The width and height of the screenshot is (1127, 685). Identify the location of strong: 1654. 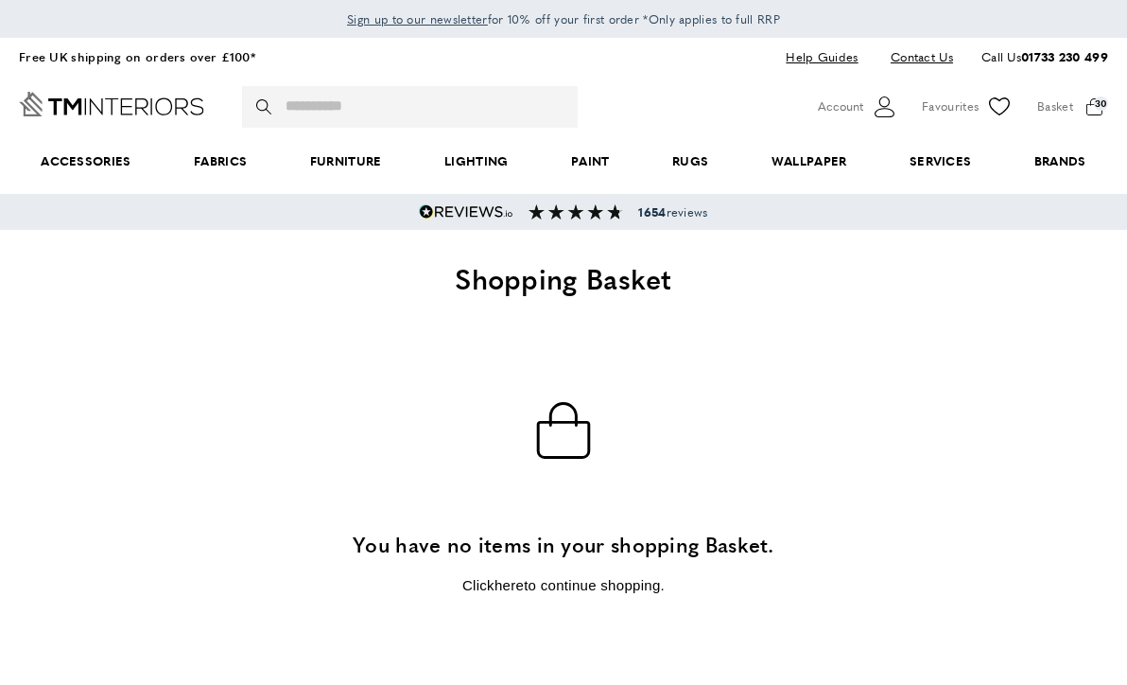
(651, 212).